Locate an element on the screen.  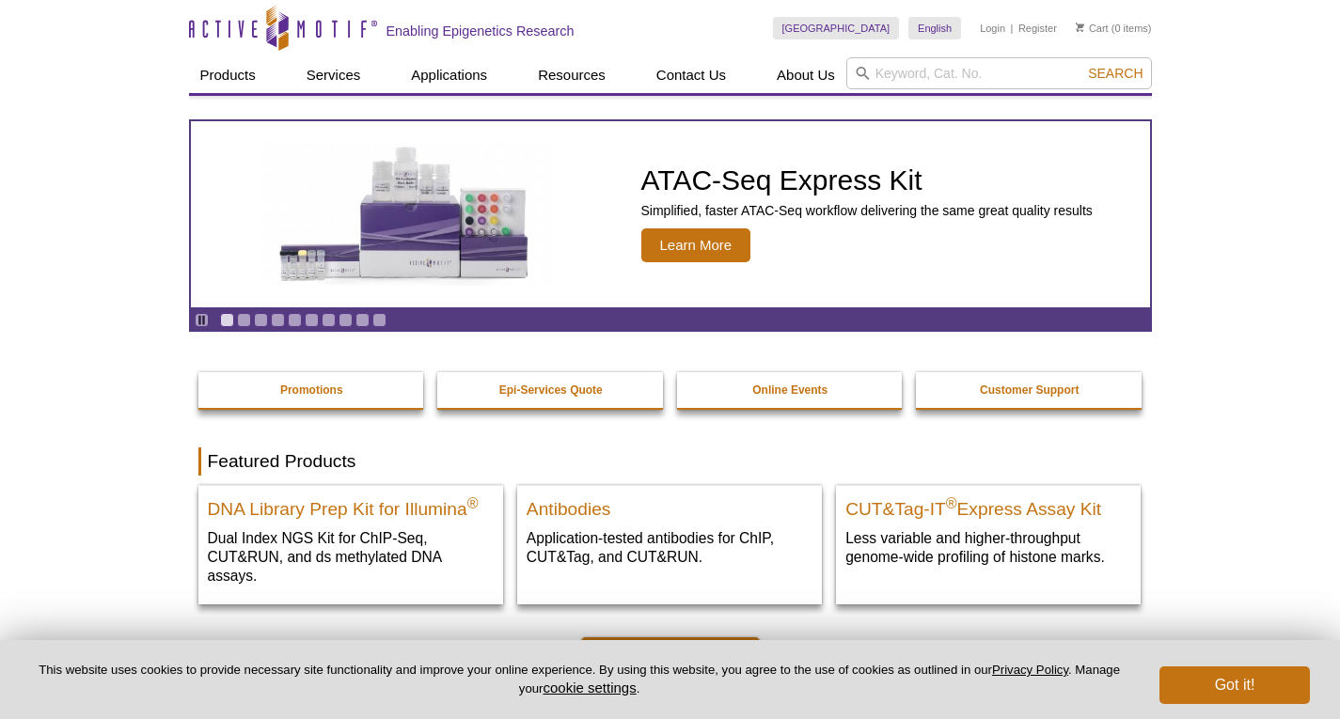
img: Your Cart is located at coordinates (1079, 27).